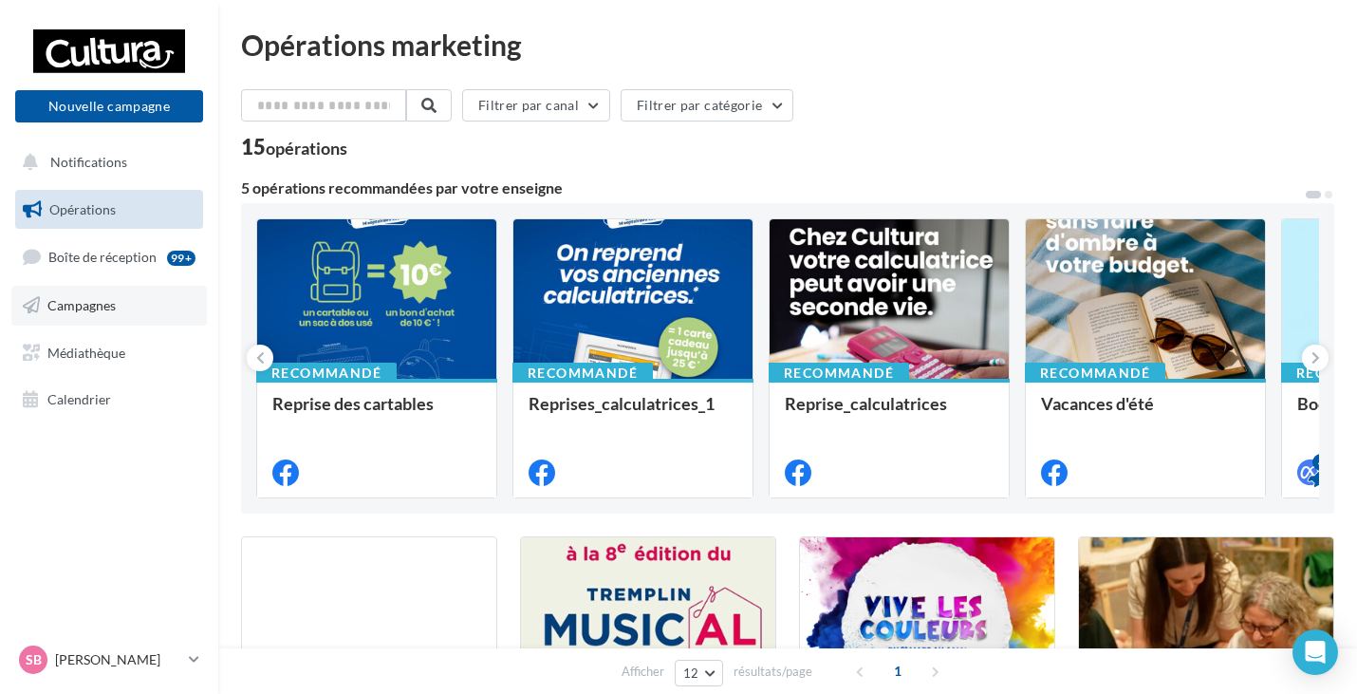  What do you see at coordinates (307, 148) in the screenshot?
I see `div: opérations` at bounding box center [307, 148].